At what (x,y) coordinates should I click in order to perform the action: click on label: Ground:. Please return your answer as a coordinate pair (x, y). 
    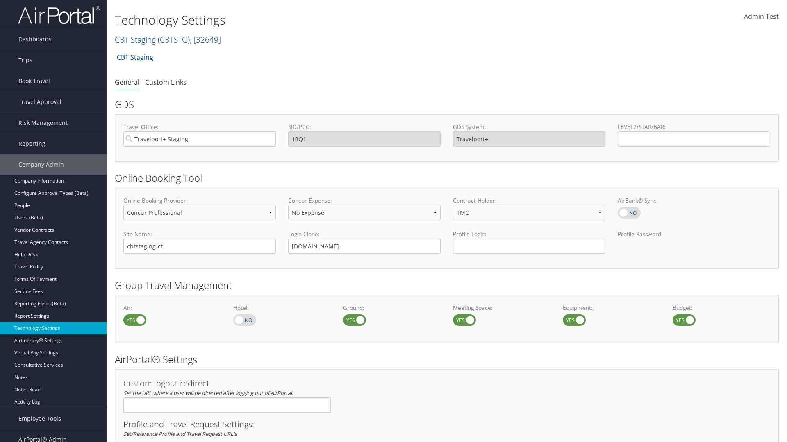
    Looking at the image, I should click on (392, 308).